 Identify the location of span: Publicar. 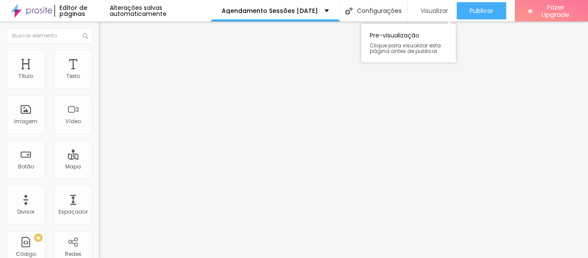
(482, 11).